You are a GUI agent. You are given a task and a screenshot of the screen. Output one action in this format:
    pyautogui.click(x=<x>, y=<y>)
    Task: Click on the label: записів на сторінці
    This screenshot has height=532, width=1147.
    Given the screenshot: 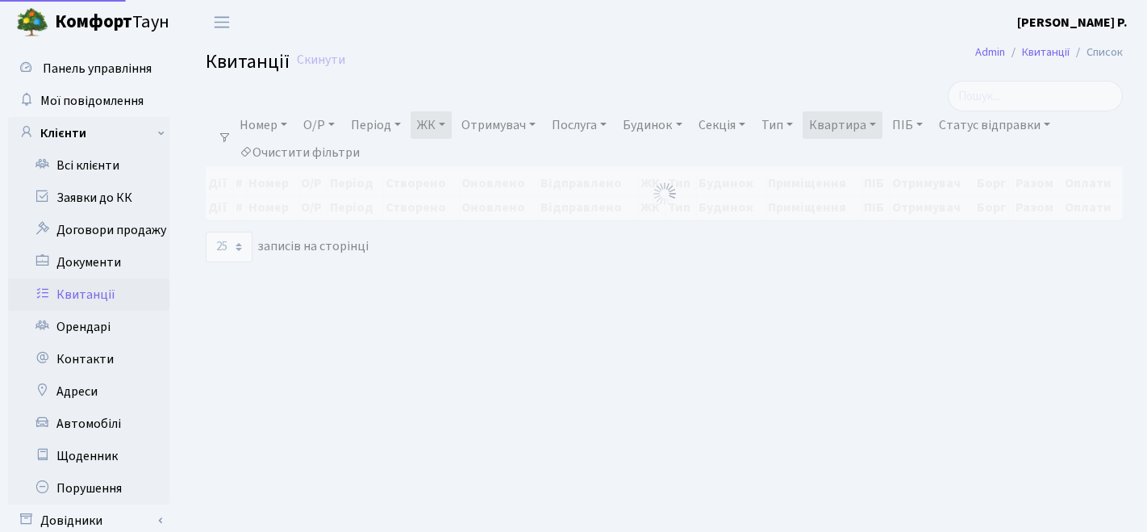 What is the action you would take?
    pyautogui.click(x=287, y=247)
    